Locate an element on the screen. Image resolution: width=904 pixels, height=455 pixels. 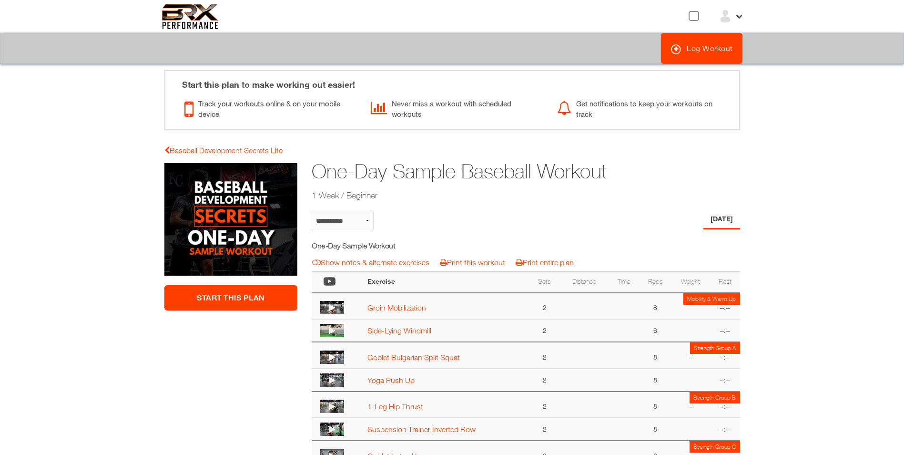
th: Exercise is located at coordinates (446, 282).